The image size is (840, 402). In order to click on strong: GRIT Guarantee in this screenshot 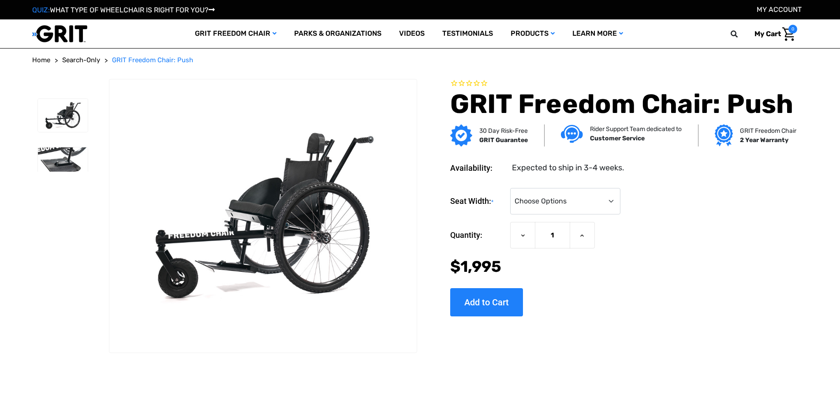, I will do `click(504, 140)`.